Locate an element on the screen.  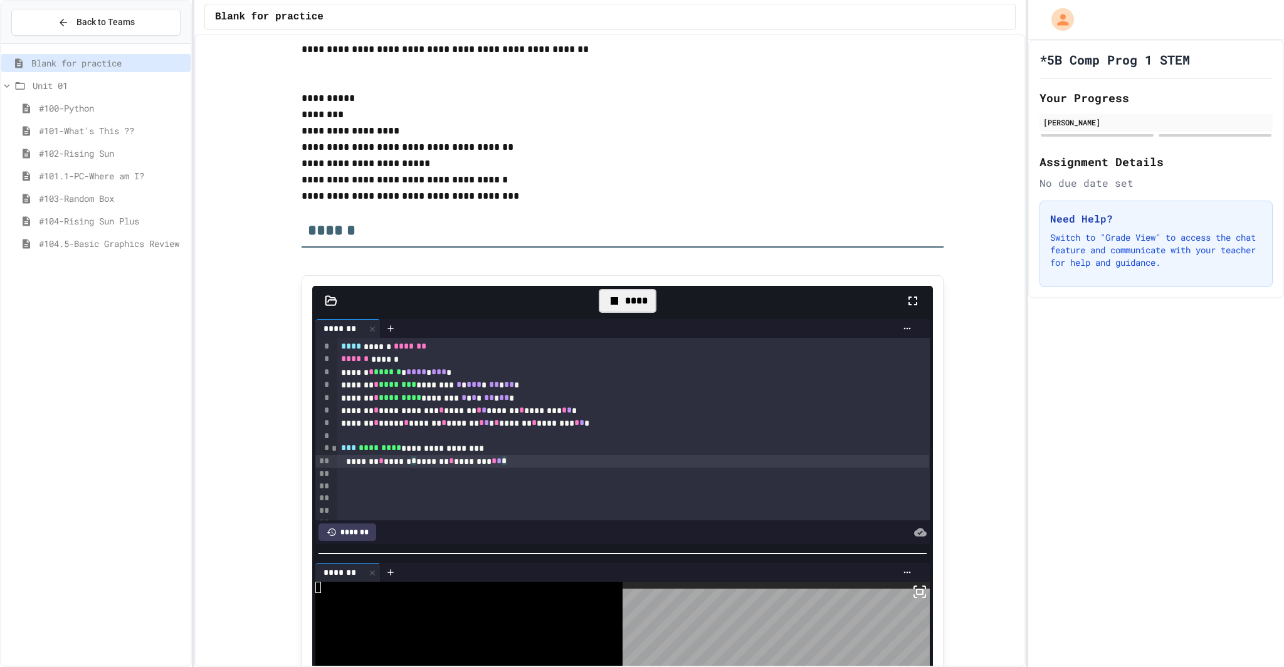
div: No due date set is located at coordinates (1156, 183).